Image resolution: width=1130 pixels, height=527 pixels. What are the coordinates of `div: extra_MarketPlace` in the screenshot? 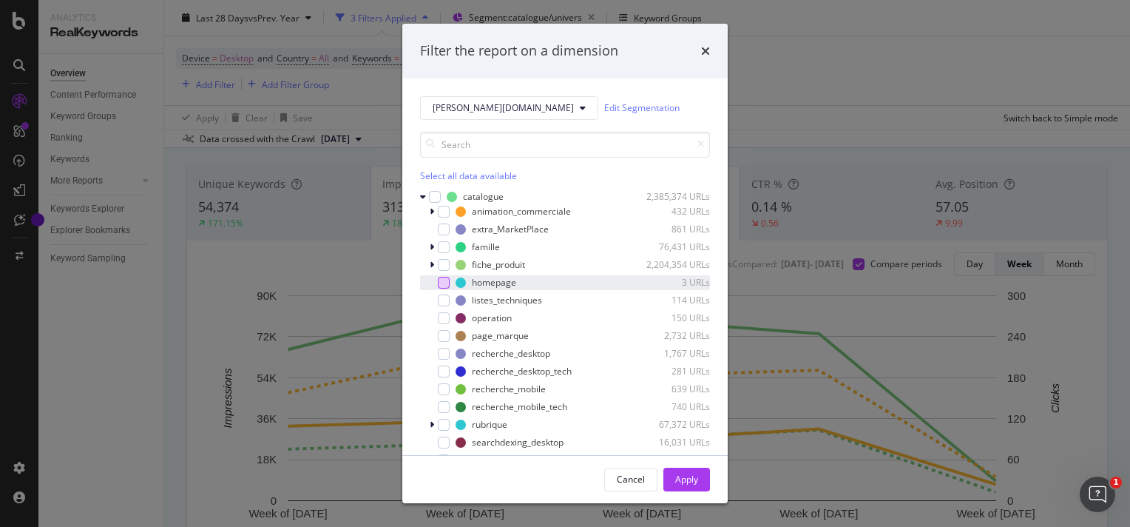 It's located at (510, 229).